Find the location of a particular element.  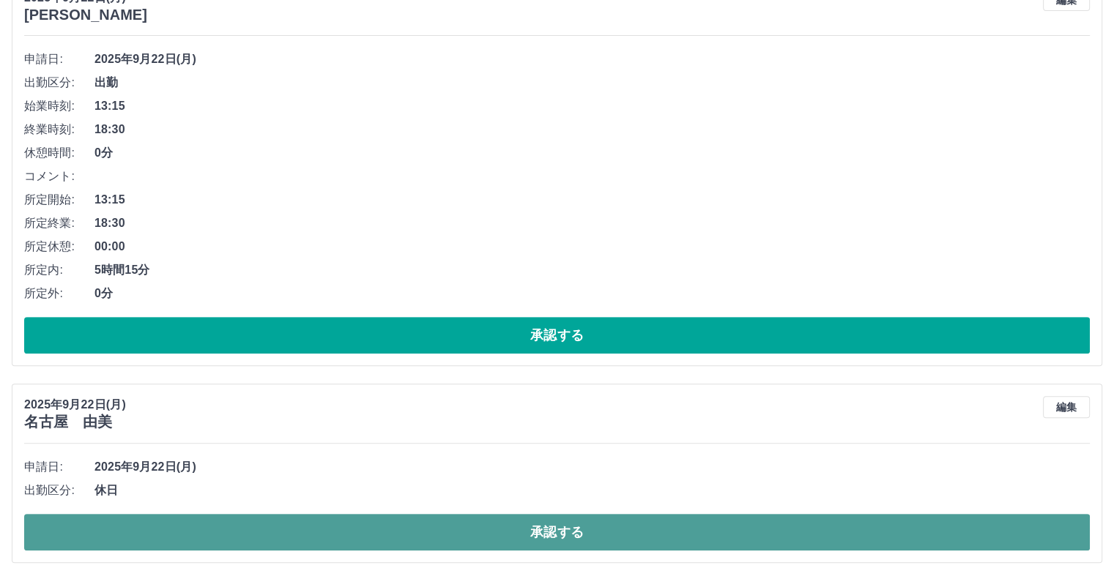

span: 所定開始: is located at coordinates (59, 200).